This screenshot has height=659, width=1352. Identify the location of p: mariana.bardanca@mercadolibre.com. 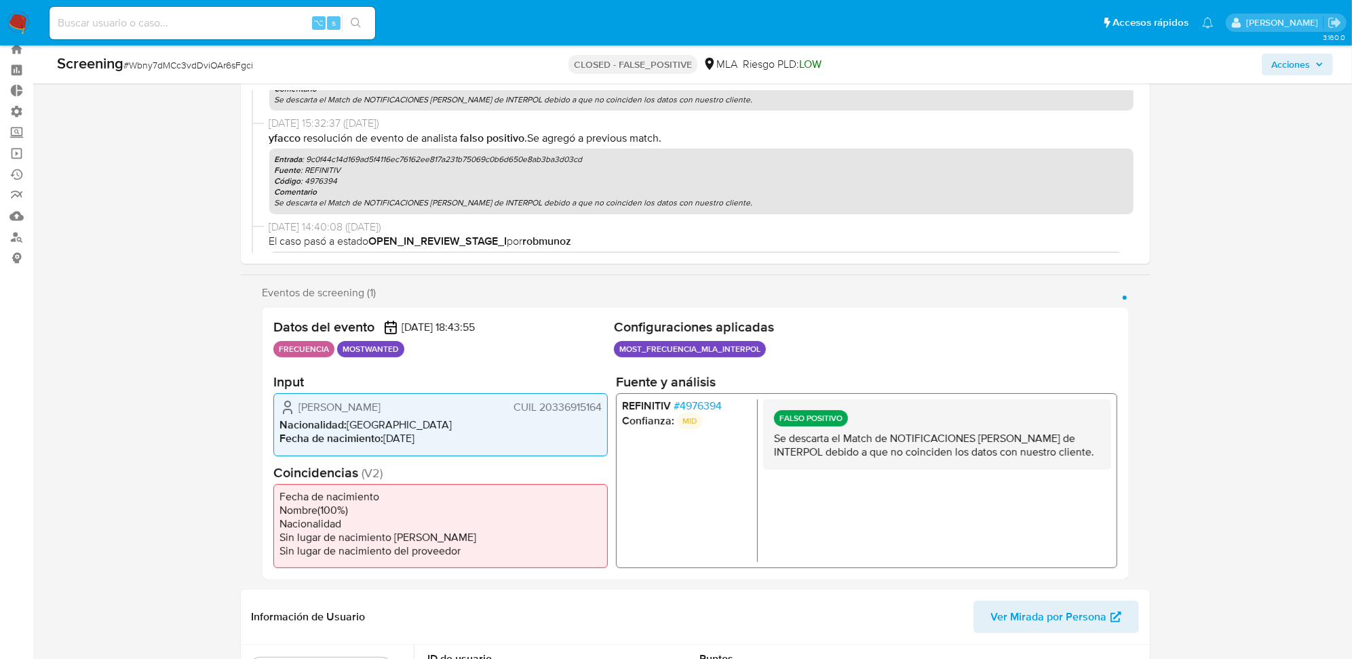
(1284, 22).